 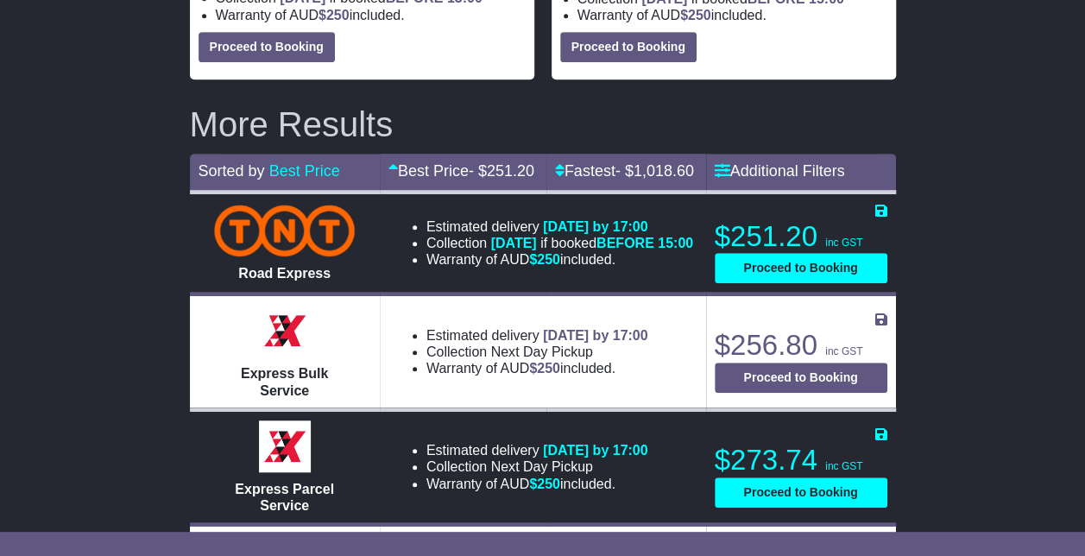 I want to click on a: Additional Filters, so click(x=779, y=171).